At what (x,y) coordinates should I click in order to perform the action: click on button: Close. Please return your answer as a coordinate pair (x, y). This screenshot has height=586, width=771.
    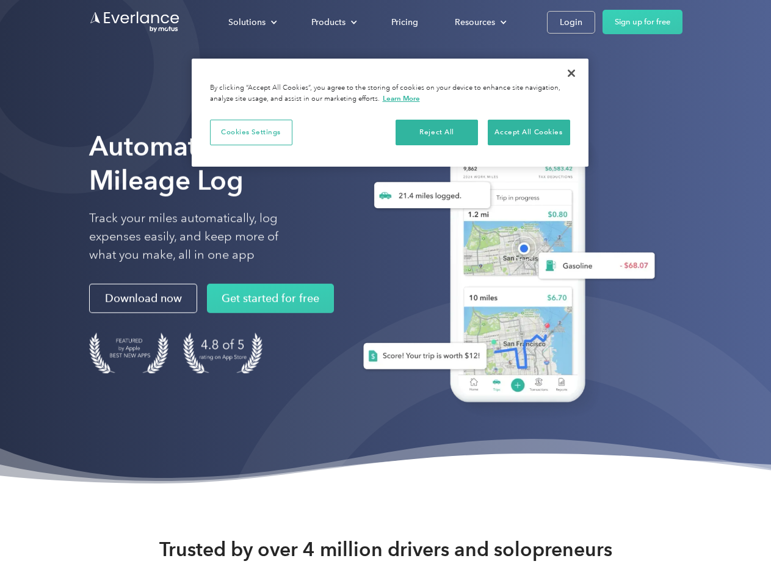
    Looking at the image, I should click on (572, 73).